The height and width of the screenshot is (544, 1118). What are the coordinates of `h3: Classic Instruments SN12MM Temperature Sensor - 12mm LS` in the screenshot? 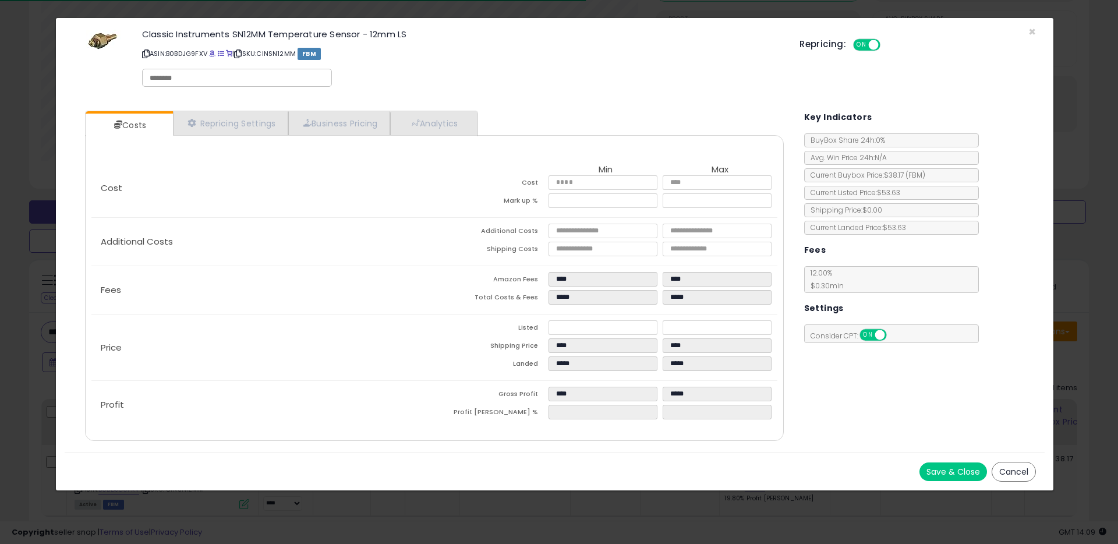 It's located at (462, 34).